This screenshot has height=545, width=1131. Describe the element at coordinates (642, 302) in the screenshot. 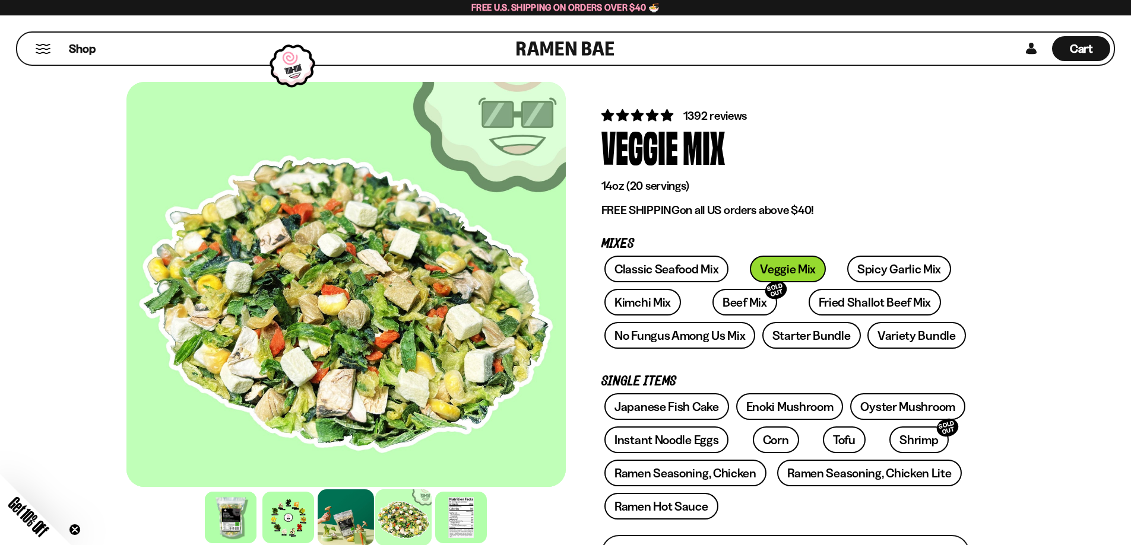

I see `a: Kimchi Mix` at that location.